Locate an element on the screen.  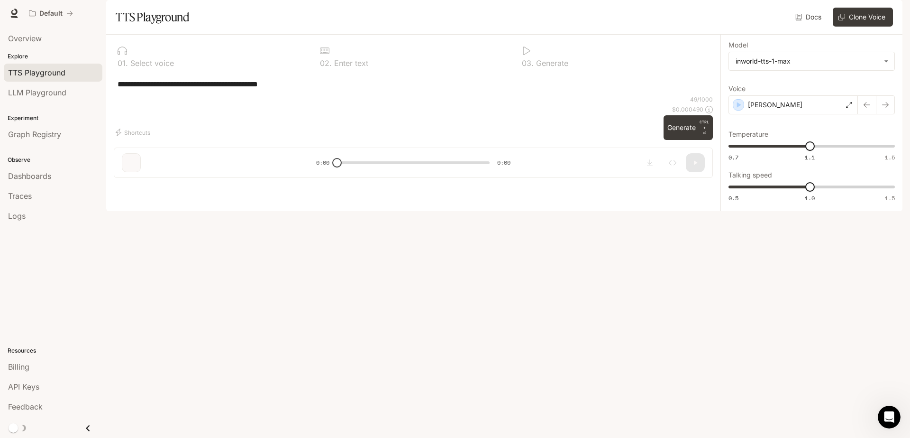
p: $ 0.000490 is located at coordinates (688, 109).